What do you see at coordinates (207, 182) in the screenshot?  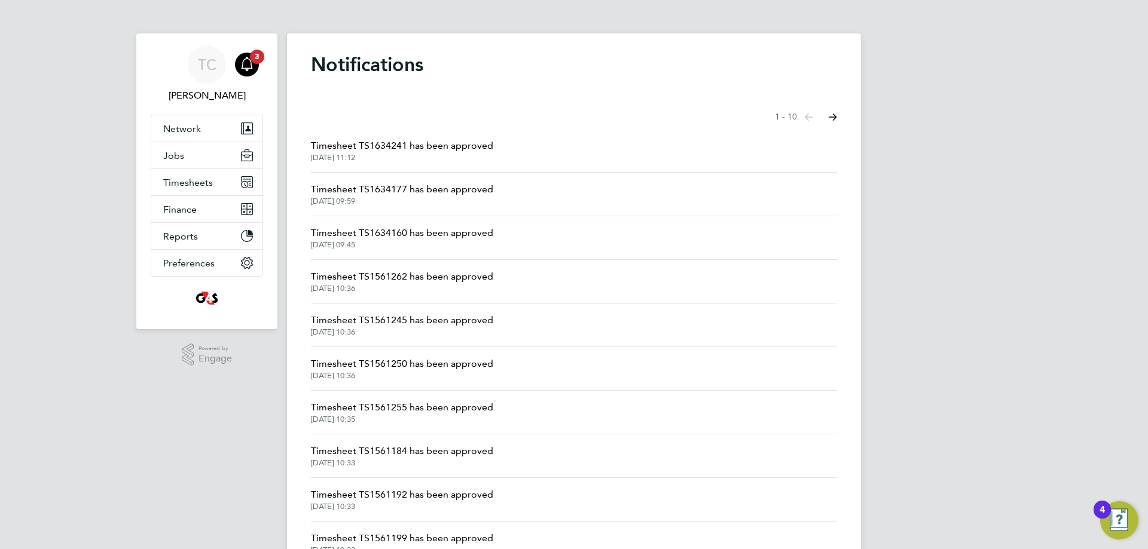 I see `button: Timesheets` at bounding box center [207, 182].